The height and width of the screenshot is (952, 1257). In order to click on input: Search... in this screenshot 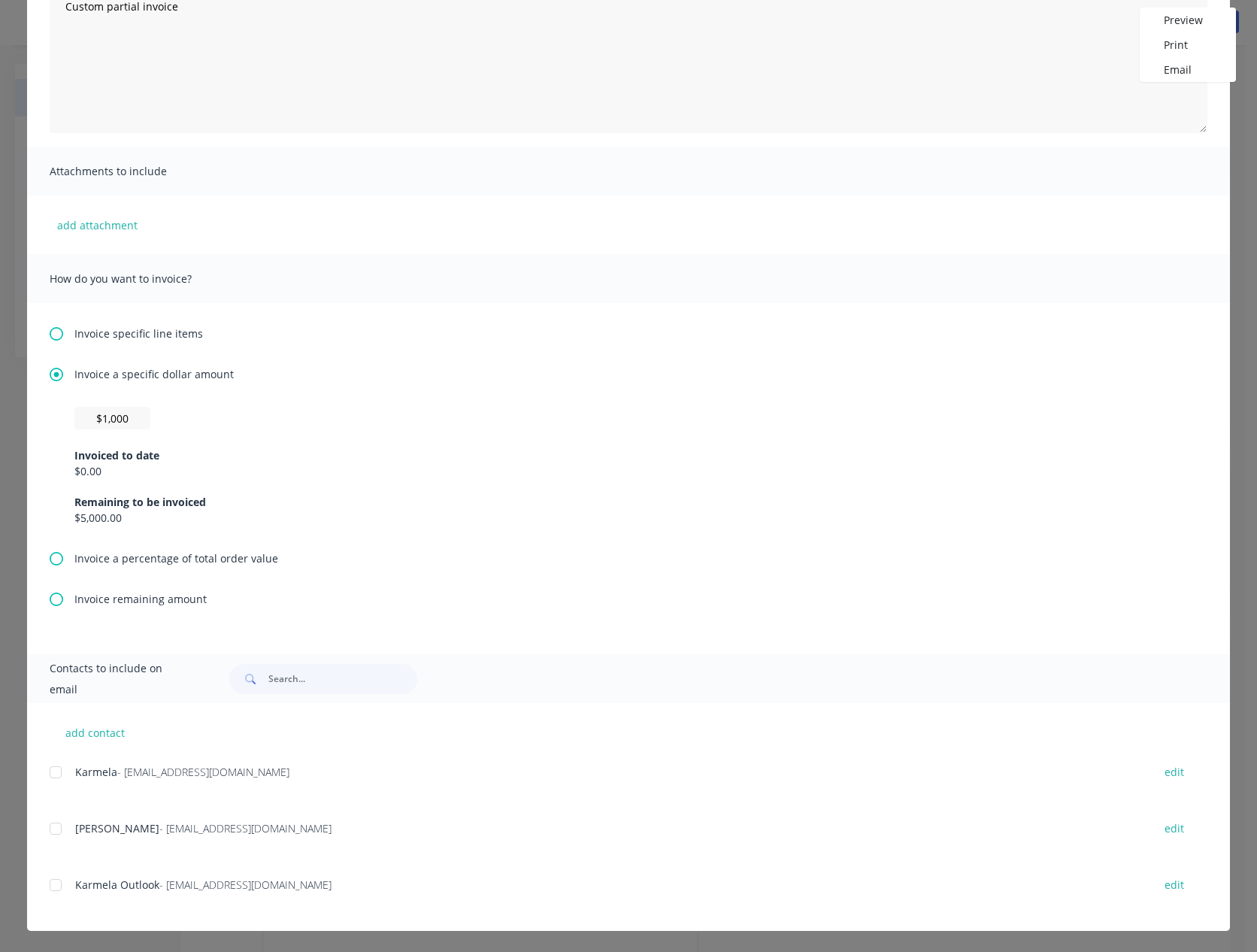, I will do `click(343, 679)`.